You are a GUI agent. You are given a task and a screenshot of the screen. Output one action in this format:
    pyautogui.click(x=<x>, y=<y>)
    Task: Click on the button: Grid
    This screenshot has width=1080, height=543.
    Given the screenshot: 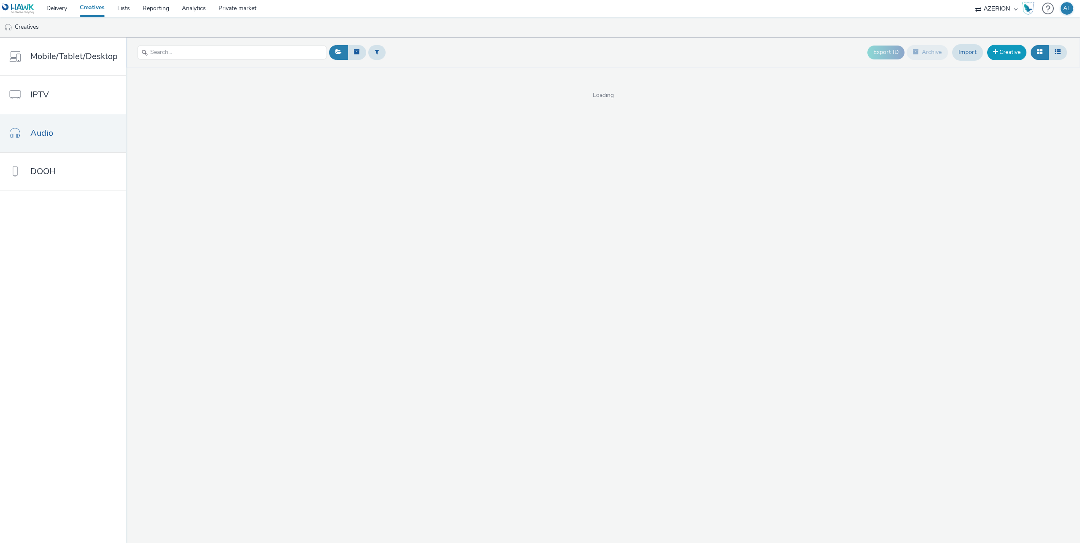 What is the action you would take?
    pyautogui.click(x=1040, y=52)
    